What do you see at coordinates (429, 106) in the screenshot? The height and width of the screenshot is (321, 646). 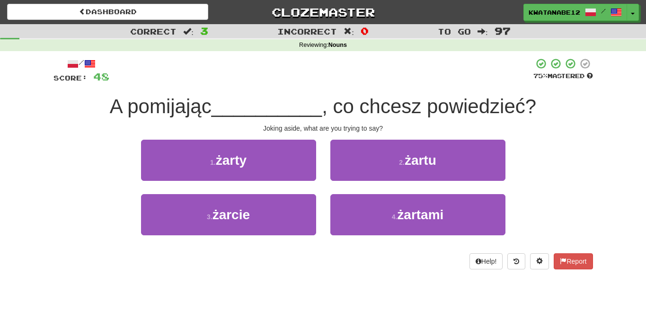 I see `span: , co chcesz powiedzieć?` at bounding box center [429, 106].